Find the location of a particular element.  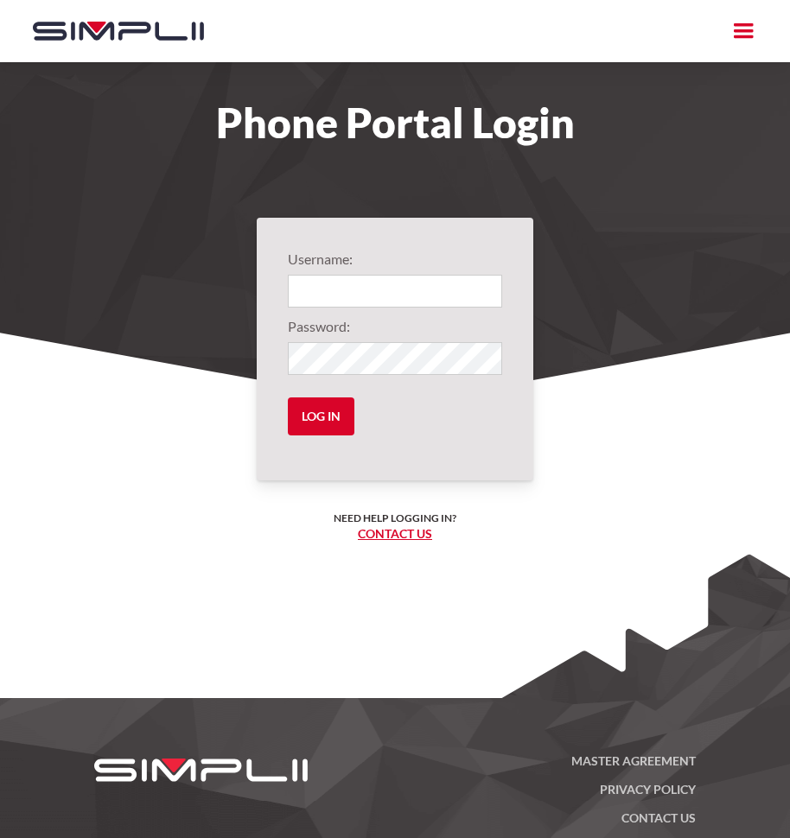

a: Contact US is located at coordinates (550, 822).